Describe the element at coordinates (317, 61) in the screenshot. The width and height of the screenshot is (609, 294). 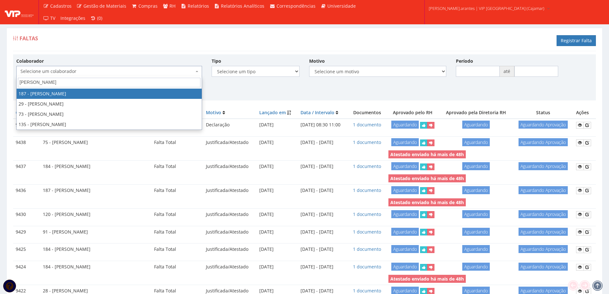
I see `label: Motivo` at that location.